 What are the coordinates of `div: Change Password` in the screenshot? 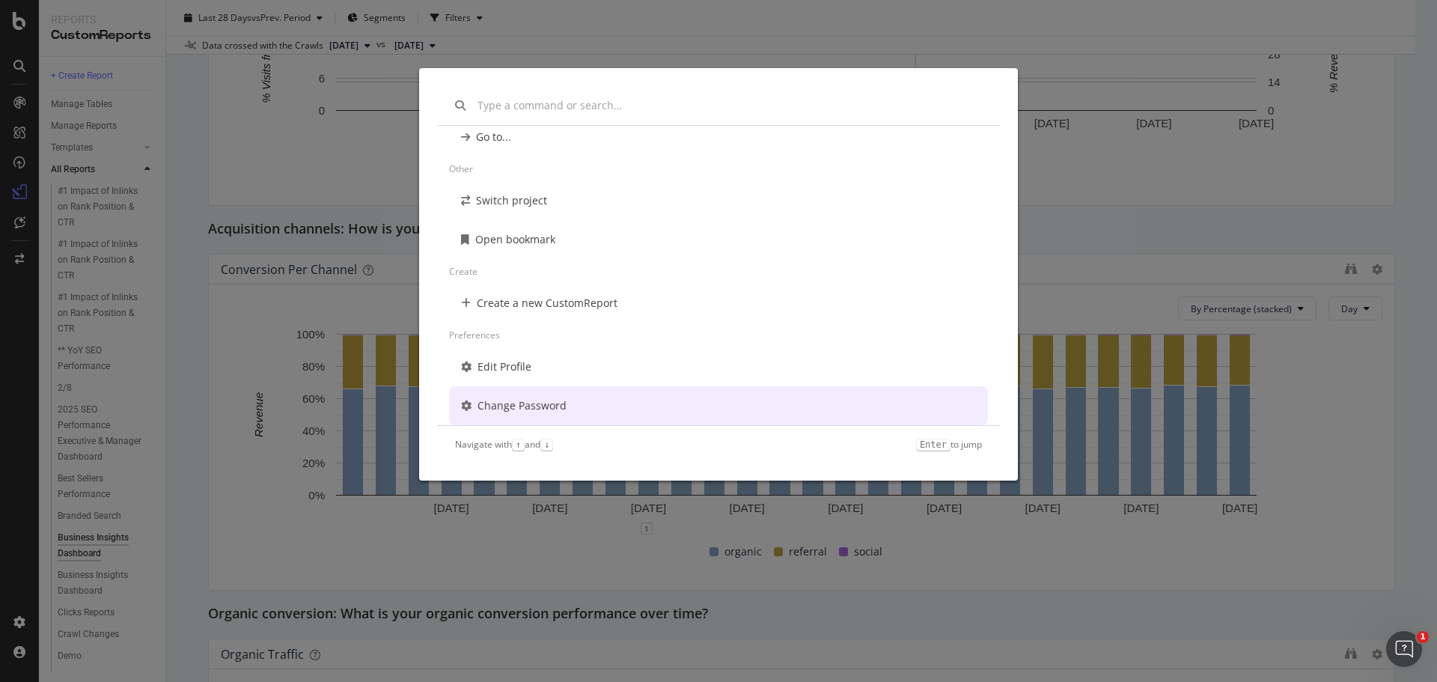 It's located at (522, 406).